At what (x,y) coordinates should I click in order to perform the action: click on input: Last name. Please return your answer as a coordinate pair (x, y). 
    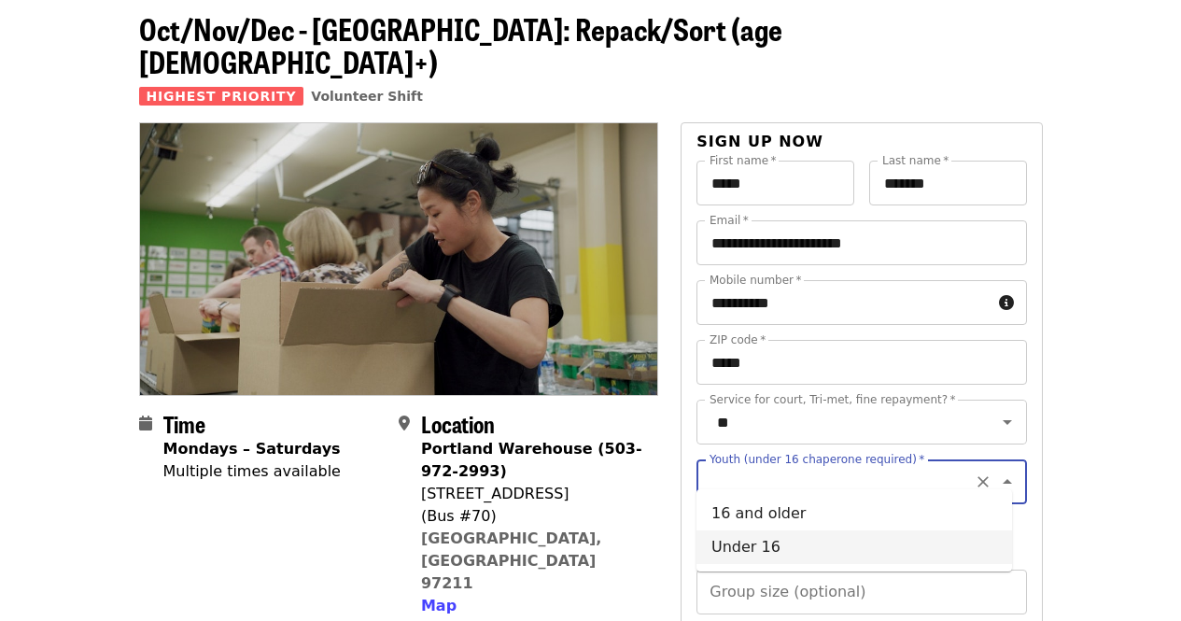
    Looking at the image, I should click on (947, 183).